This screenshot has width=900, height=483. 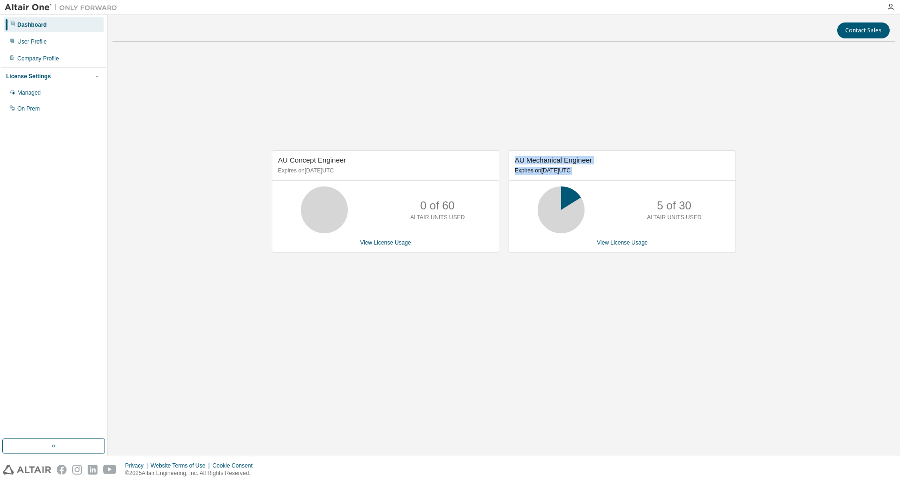 I want to click on div: Website Terms of Use, so click(x=181, y=466).